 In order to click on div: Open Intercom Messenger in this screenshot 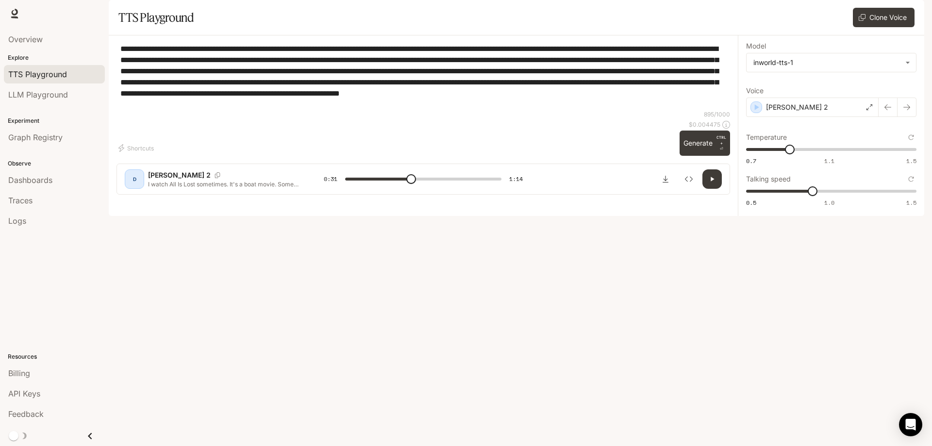, I will do `click(910, 425)`.